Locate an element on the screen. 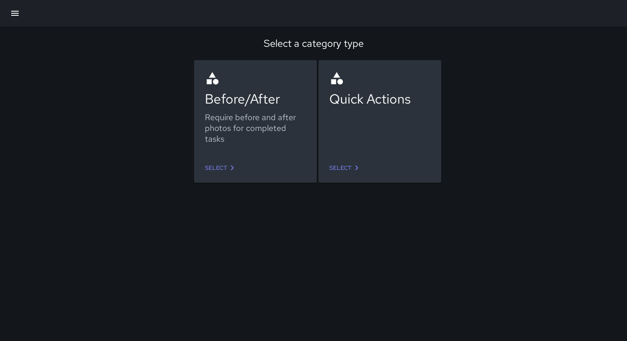 The height and width of the screenshot is (341, 627). div: Quick Actions is located at coordinates (380, 99).